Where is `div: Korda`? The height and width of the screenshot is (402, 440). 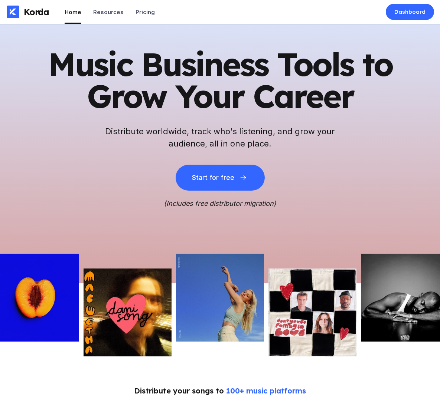 div: Korda is located at coordinates (36, 12).